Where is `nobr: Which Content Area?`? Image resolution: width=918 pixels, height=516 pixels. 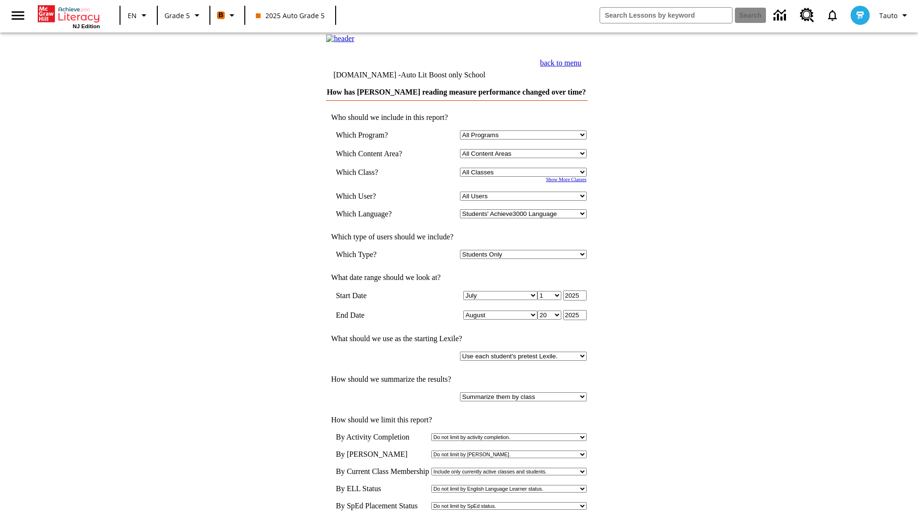 nobr: Which Content Area? is located at coordinates (368, 153).